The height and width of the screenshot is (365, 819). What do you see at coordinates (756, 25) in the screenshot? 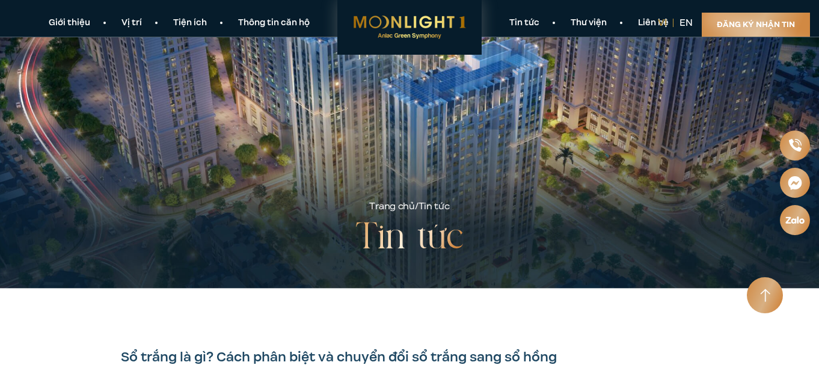
I see `a: Đăng ký nhận tin` at bounding box center [756, 25].